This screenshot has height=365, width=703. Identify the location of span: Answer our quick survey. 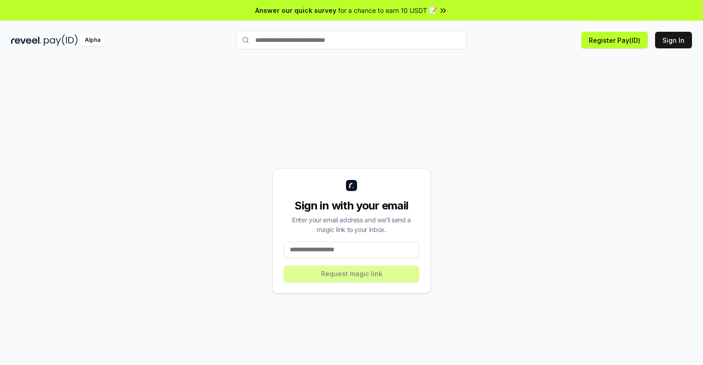
(296, 10).